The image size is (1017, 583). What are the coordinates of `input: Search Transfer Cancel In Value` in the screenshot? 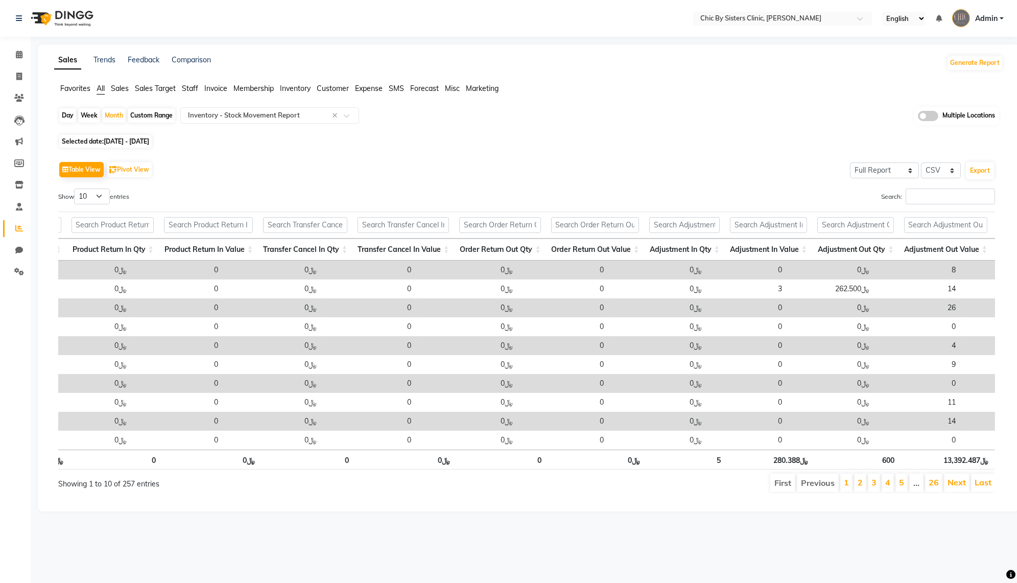 It's located at (403, 225).